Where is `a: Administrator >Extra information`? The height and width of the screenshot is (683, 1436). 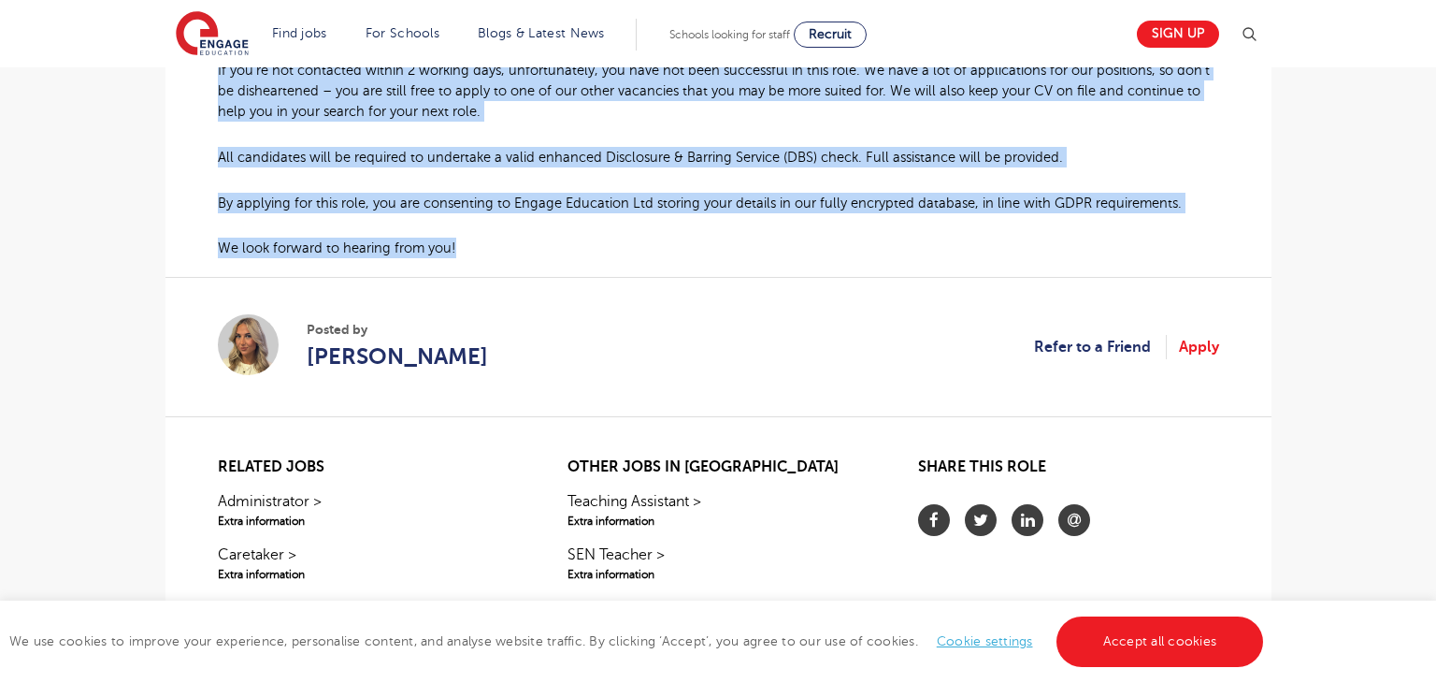
a: Administrator >Extra information is located at coordinates (367, 510).